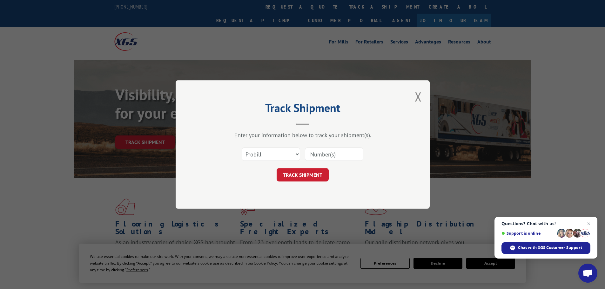 The height and width of the screenshot is (289, 605). What do you see at coordinates (303, 135) in the screenshot?
I see `div: Enter your information below to track your shipment(s).` at bounding box center [303, 135].